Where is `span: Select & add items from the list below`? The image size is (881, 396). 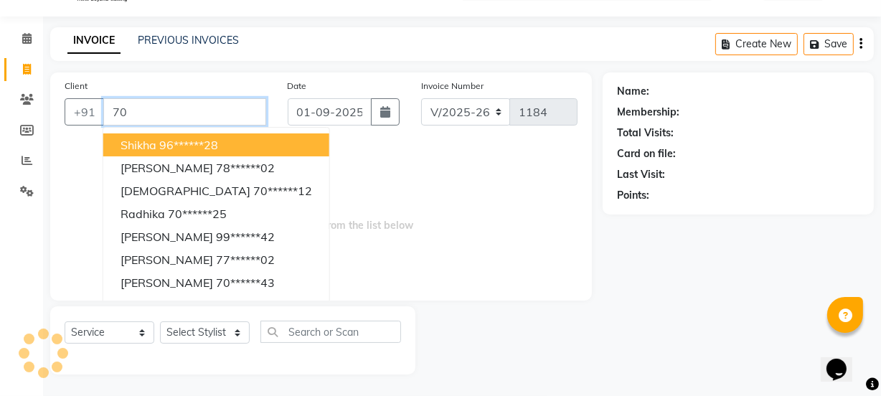 span: Select & add items from the list below is located at coordinates (321, 215).